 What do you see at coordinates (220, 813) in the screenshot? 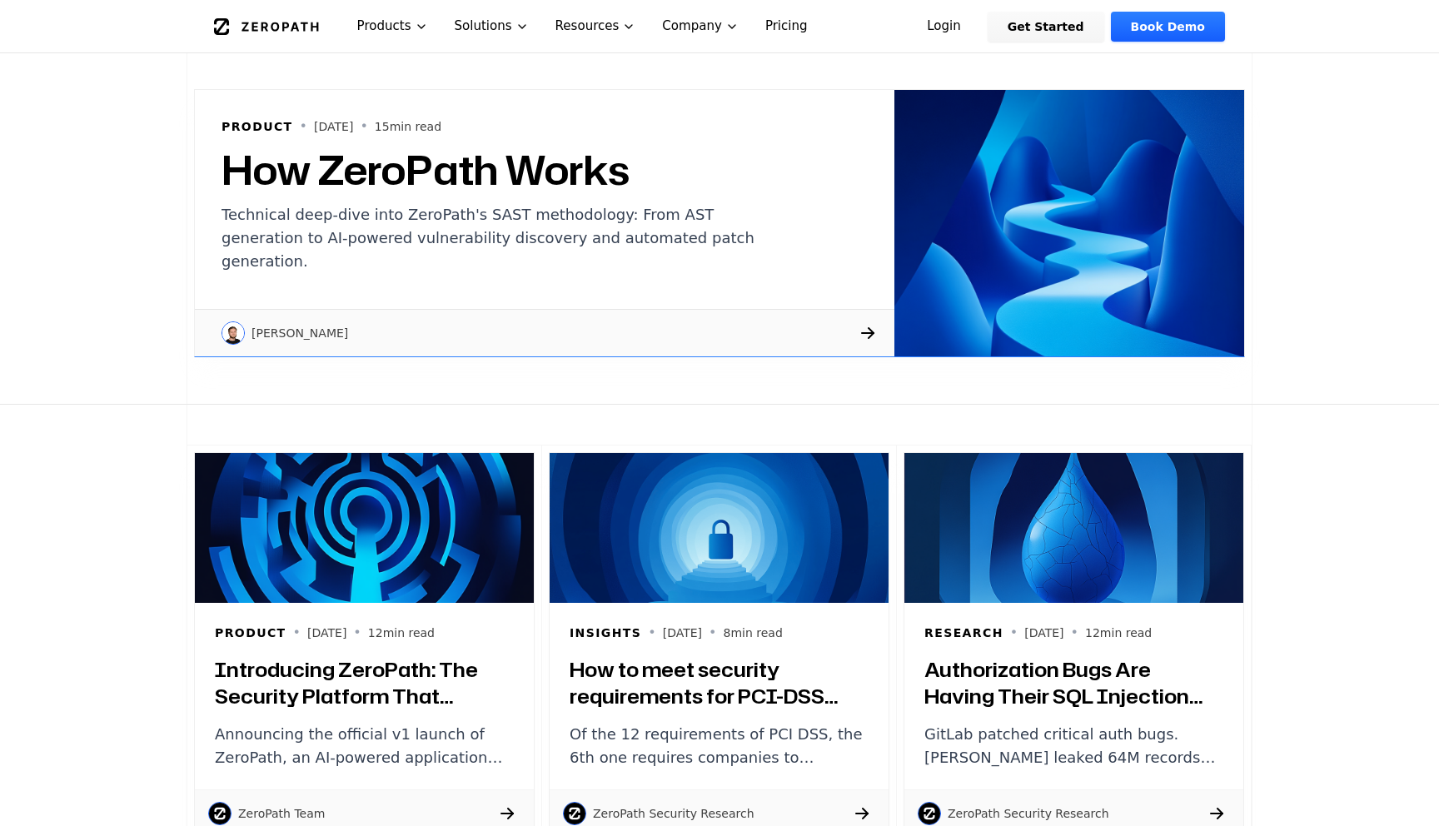
I see `img: ZeroPath Team` at bounding box center [220, 813].